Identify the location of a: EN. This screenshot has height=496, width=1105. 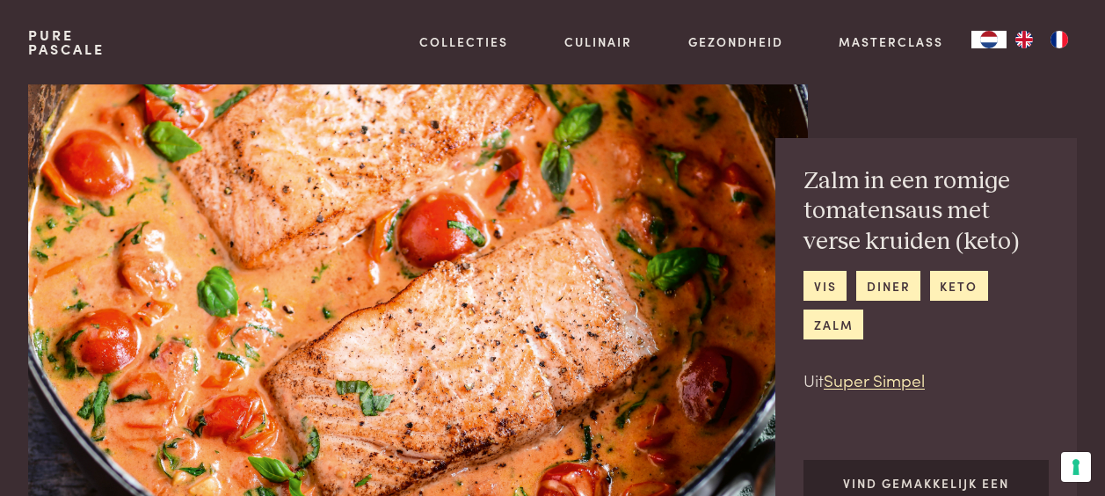
(1024, 40).